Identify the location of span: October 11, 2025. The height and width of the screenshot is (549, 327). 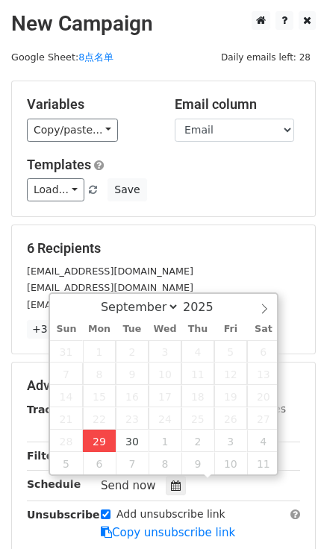
(263, 463).